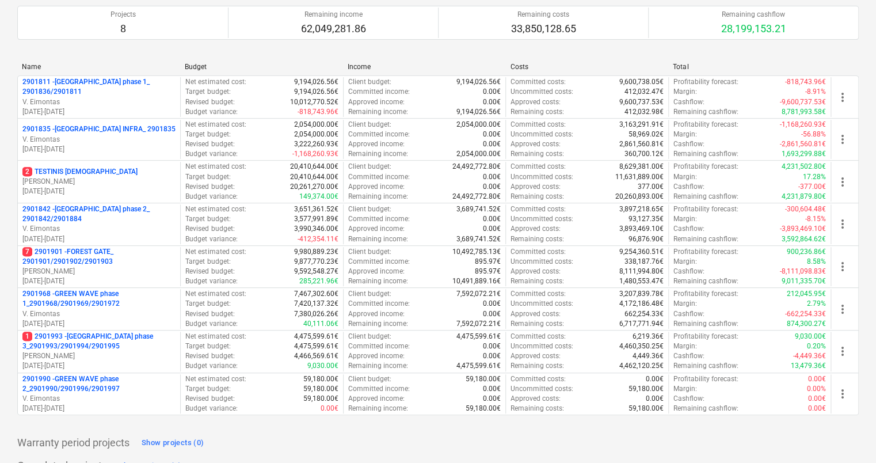 The image size is (876, 463). I want to click on p: 11,631,889.00€, so click(639, 177).